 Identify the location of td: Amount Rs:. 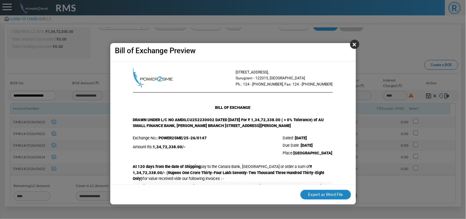
(170, 148).